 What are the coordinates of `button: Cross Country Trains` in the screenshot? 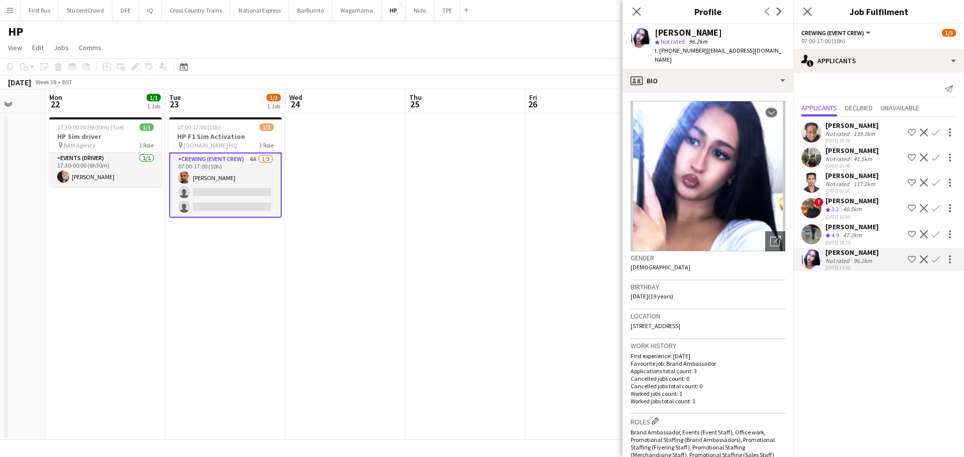 It's located at (196, 10).